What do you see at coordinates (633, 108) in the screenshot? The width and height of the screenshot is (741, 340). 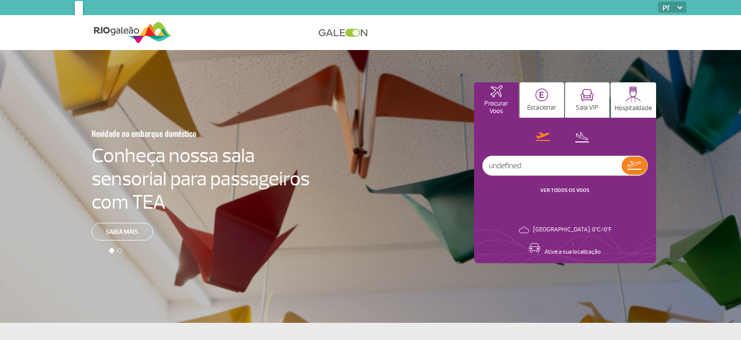 I see `p: Hospitalidade` at bounding box center [633, 108].